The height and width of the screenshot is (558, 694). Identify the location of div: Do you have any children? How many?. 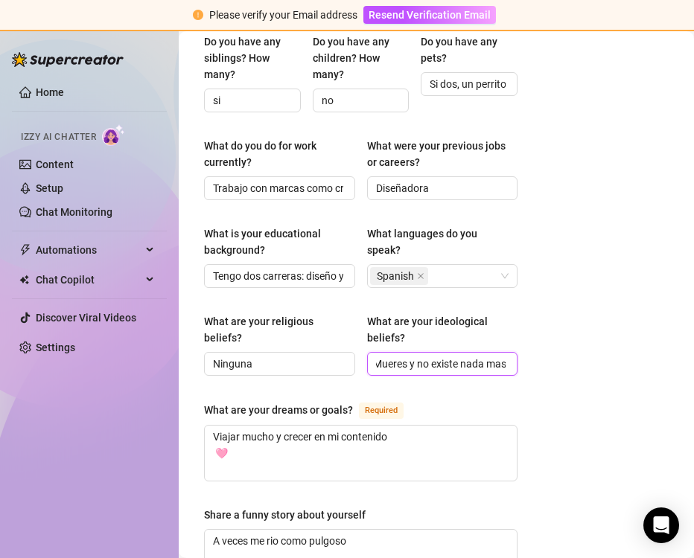
(356, 58).